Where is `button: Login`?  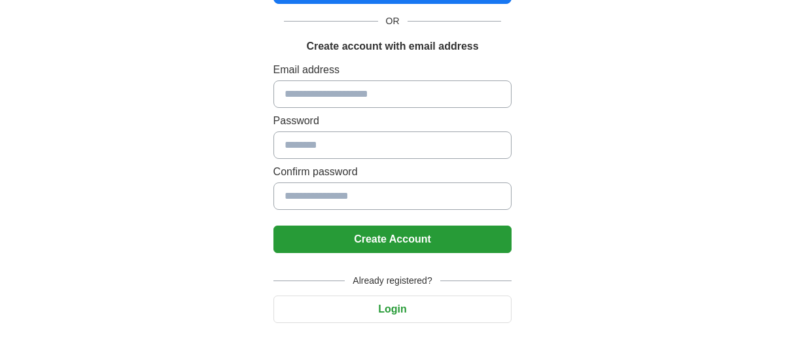 button: Login is located at coordinates (393, 310).